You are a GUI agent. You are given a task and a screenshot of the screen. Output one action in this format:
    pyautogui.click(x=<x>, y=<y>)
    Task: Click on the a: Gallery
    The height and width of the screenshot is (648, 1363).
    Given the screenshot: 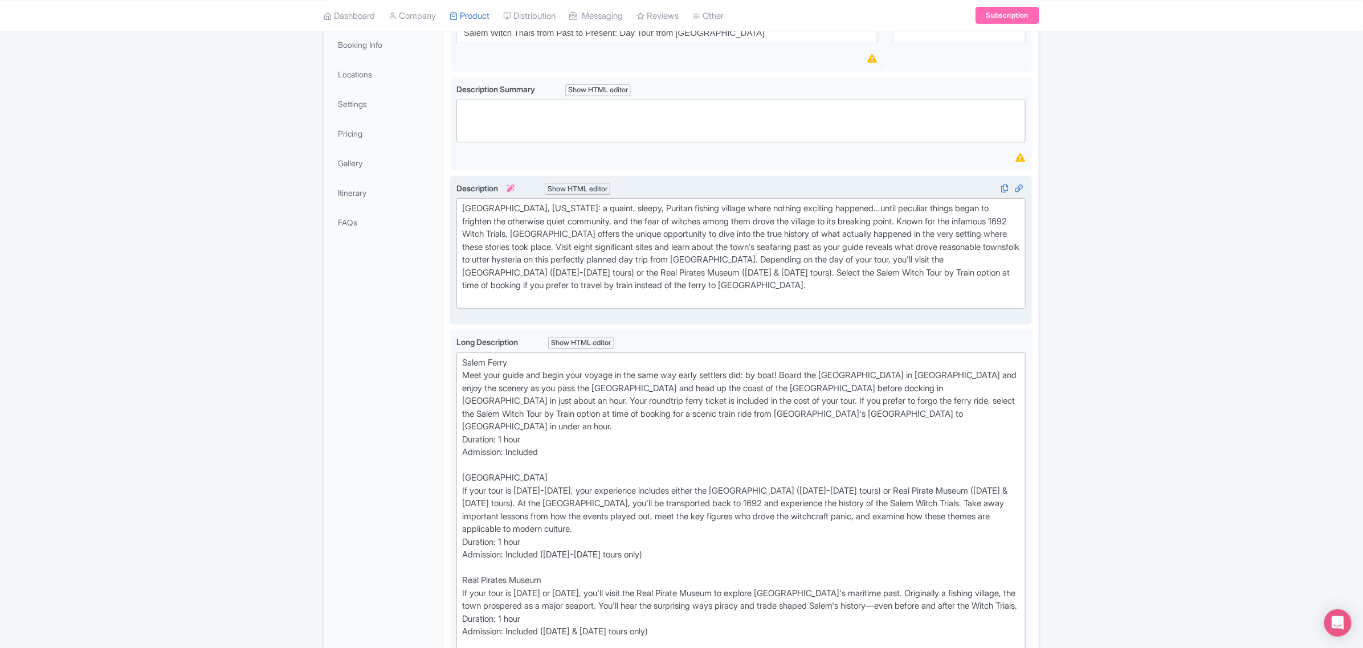 What is the action you would take?
    pyautogui.click(x=383, y=163)
    